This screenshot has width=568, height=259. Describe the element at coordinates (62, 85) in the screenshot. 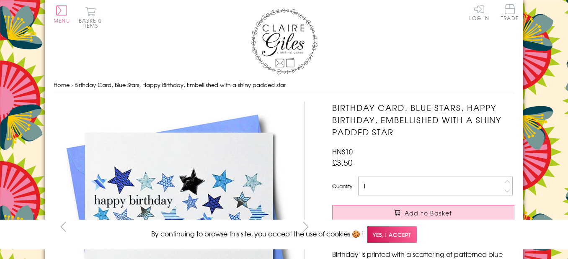

I see `a: Home` at that location.